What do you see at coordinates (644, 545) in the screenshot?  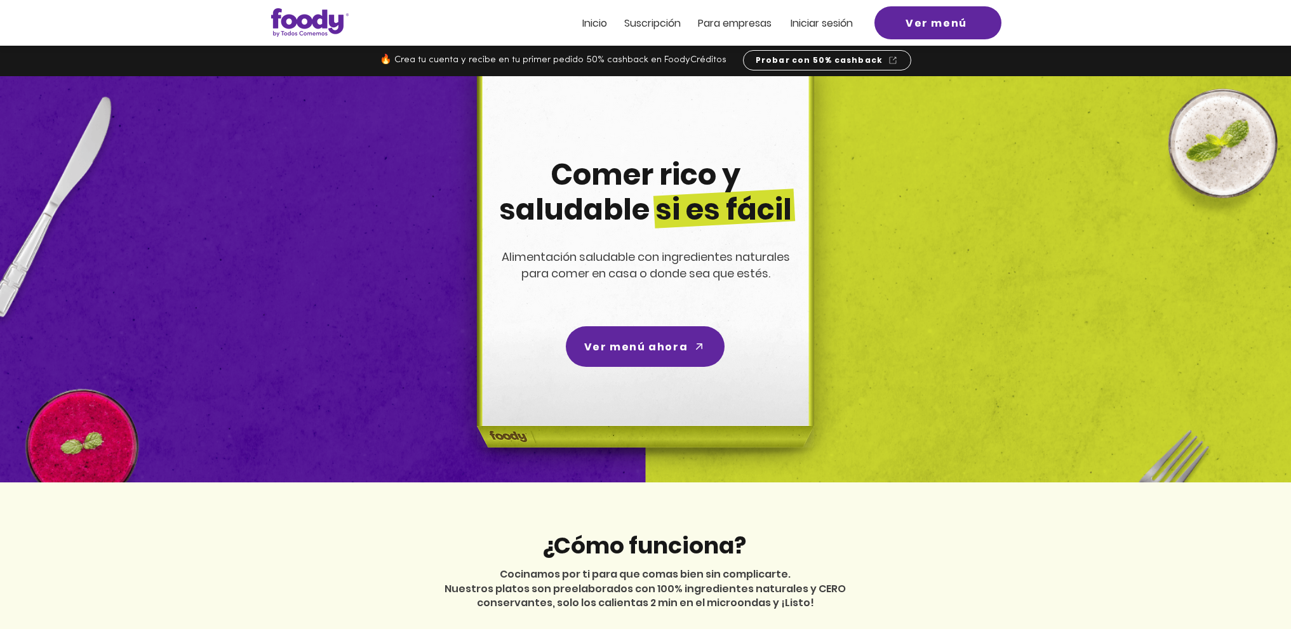 I see `span: ¿Cómo funciona?` at bounding box center [644, 545].